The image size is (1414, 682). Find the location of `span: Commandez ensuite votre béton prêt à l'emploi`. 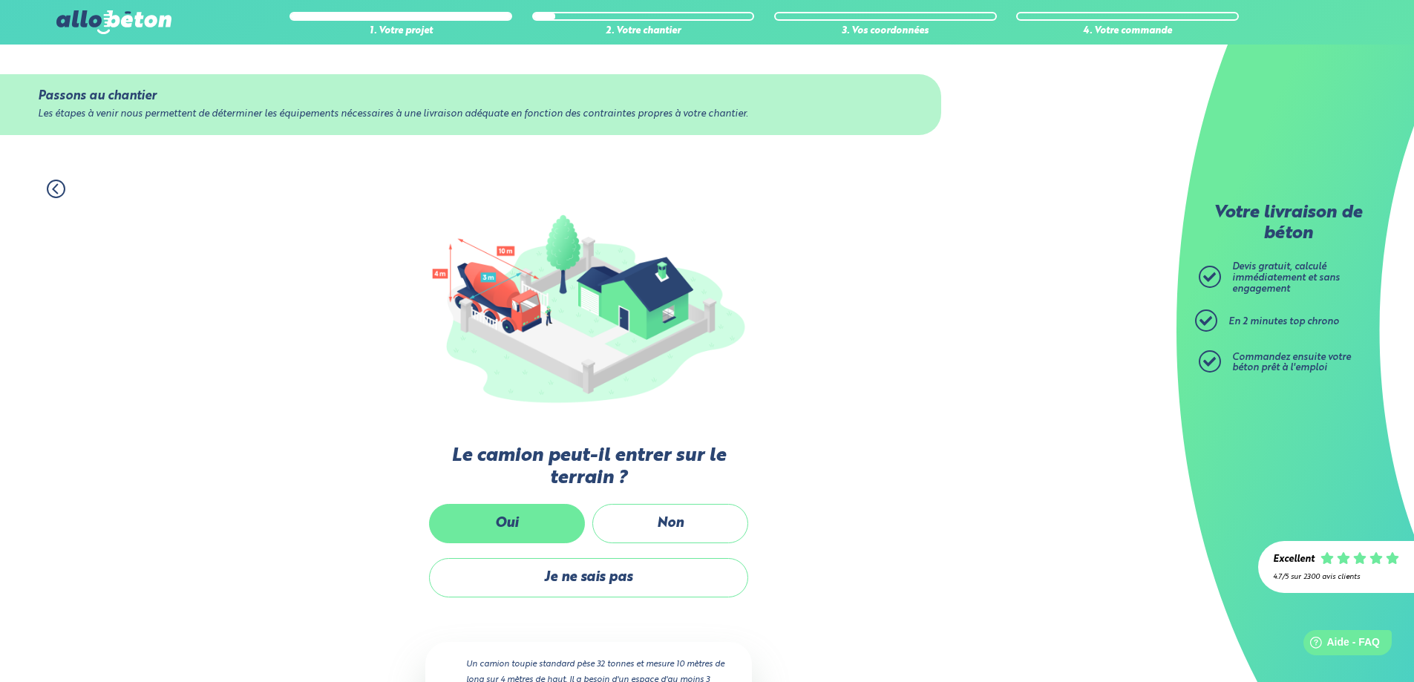

span: Commandez ensuite votre béton prêt à l'emploi is located at coordinates (1291, 363).